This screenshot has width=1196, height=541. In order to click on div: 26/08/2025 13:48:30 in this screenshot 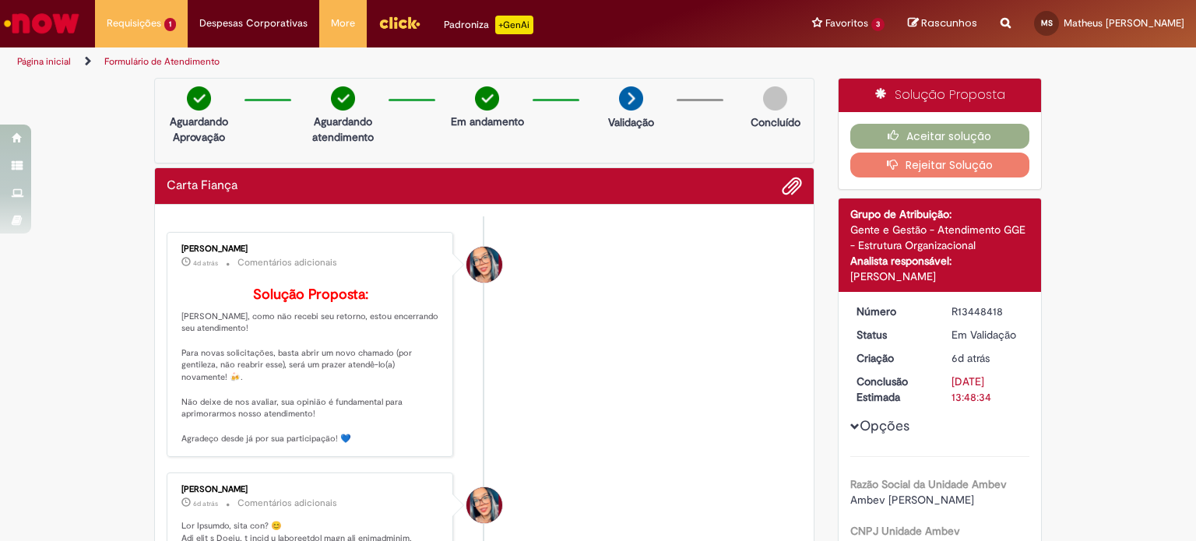, I will do `click(987, 358)`.